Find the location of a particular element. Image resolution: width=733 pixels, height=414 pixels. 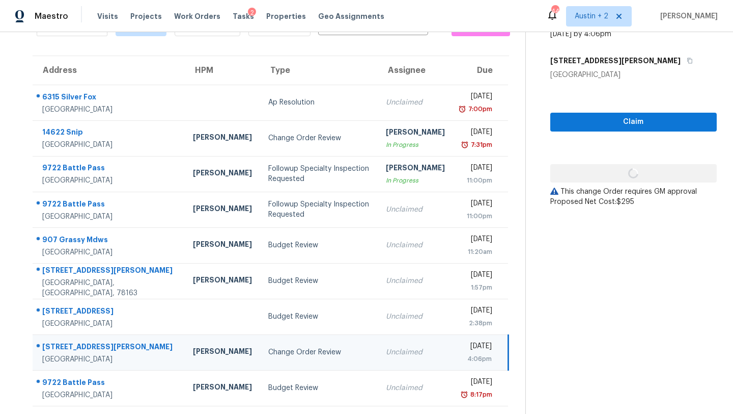

span: Austin + 2 is located at coordinates (592, 16).